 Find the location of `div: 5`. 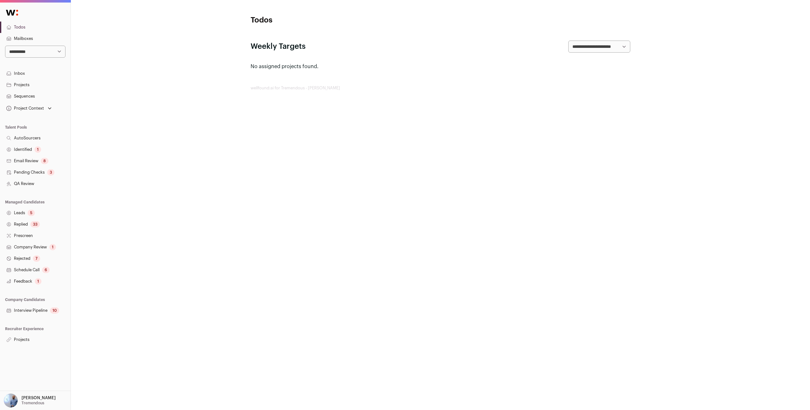

div: 5 is located at coordinates (31, 213).